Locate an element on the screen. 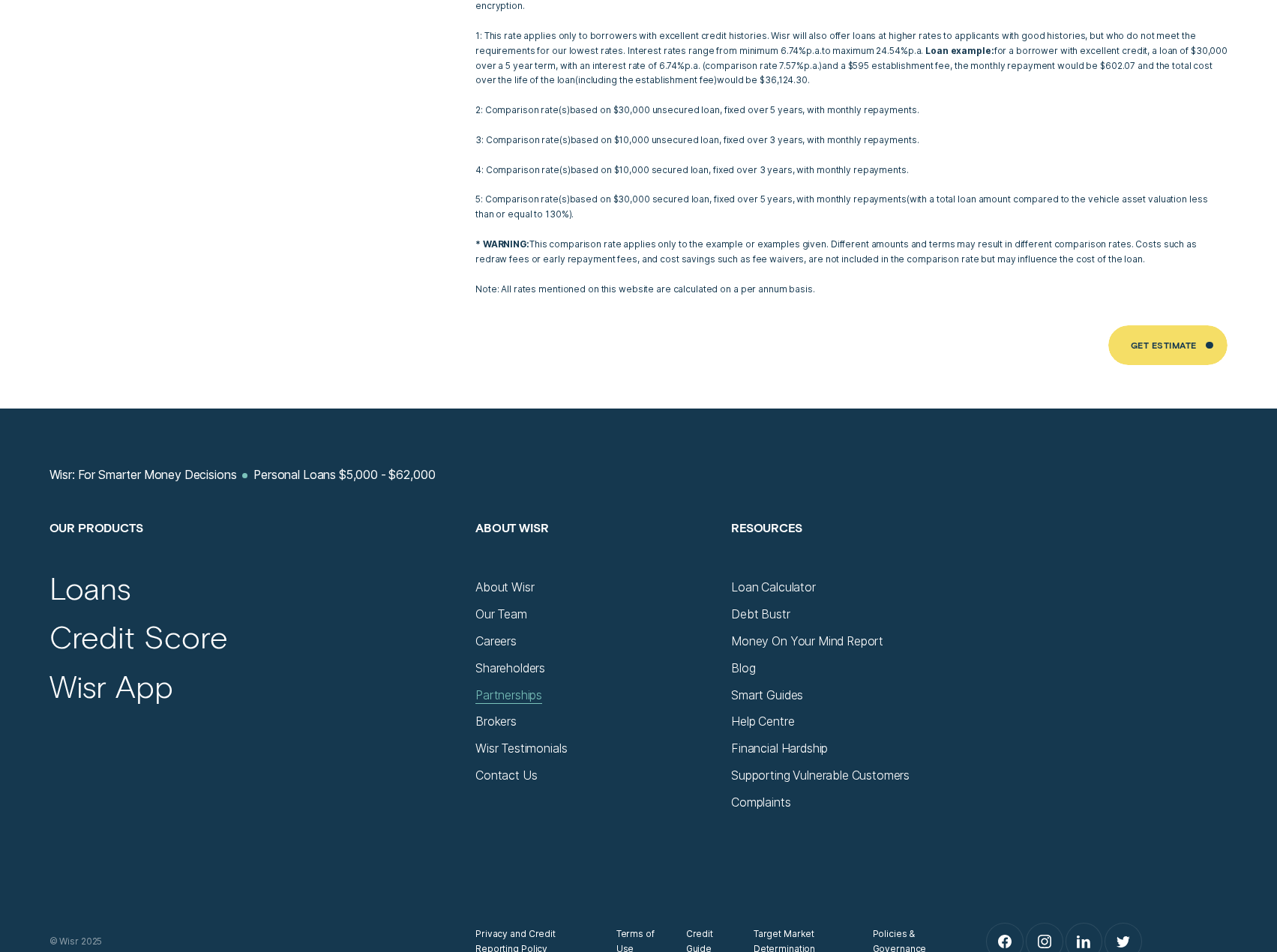  p: 4: Comparison rate s based on $10,000 secured loan, fixed over 3 years, with monthly repayments. is located at coordinates (851, 170).